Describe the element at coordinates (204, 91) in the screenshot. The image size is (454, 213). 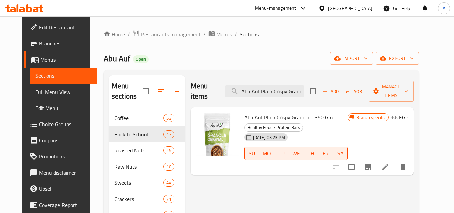
I see `h2: Menu items` at that location.